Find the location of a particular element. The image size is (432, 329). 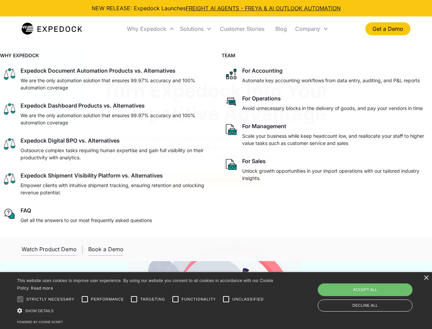

a: Blog is located at coordinates (281, 29).